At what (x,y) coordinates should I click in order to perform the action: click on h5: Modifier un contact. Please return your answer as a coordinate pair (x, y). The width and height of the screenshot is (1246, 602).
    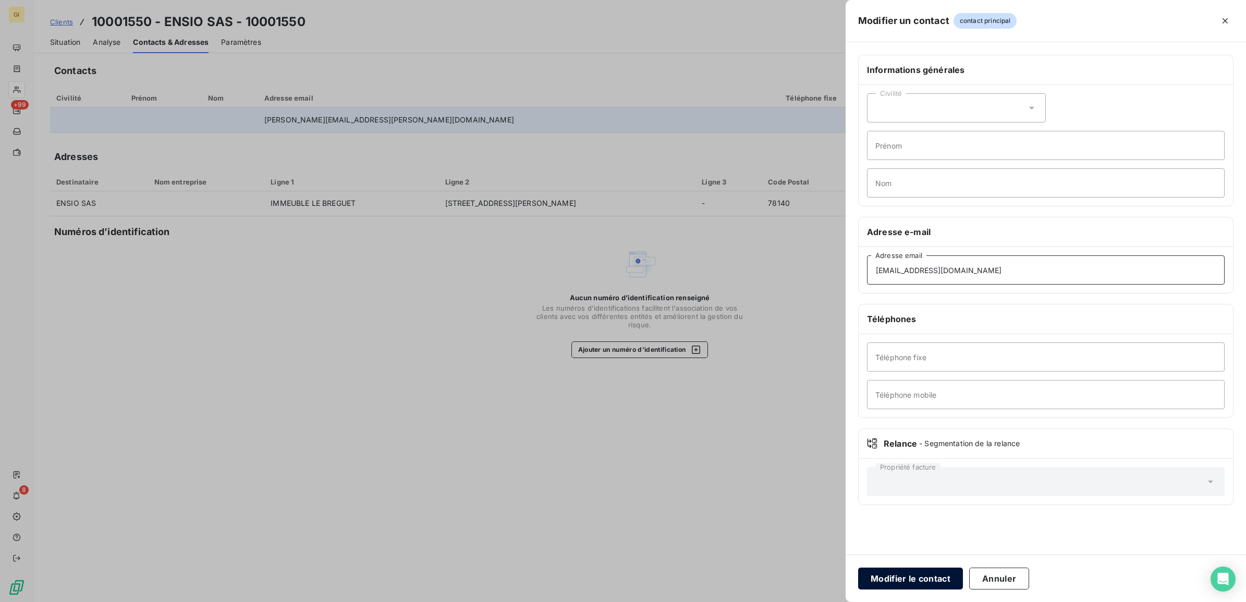
    Looking at the image, I should click on (903, 21).